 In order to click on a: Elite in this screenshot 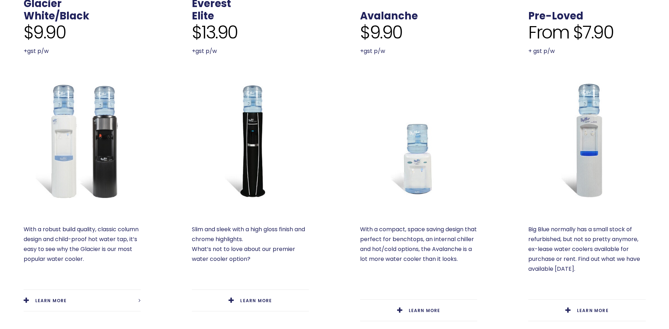, I will do `click(203, 16)`.